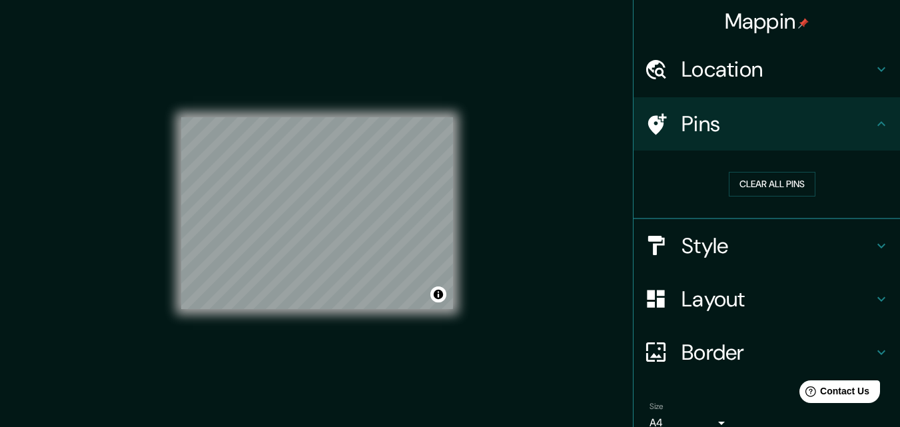 Image resolution: width=900 pixels, height=427 pixels. What do you see at coordinates (767, 352) in the screenshot?
I see `div: Border` at bounding box center [767, 352].